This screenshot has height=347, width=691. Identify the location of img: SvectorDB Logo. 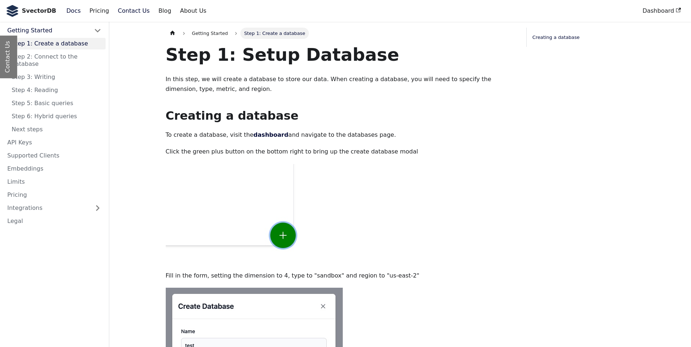
(12, 11).